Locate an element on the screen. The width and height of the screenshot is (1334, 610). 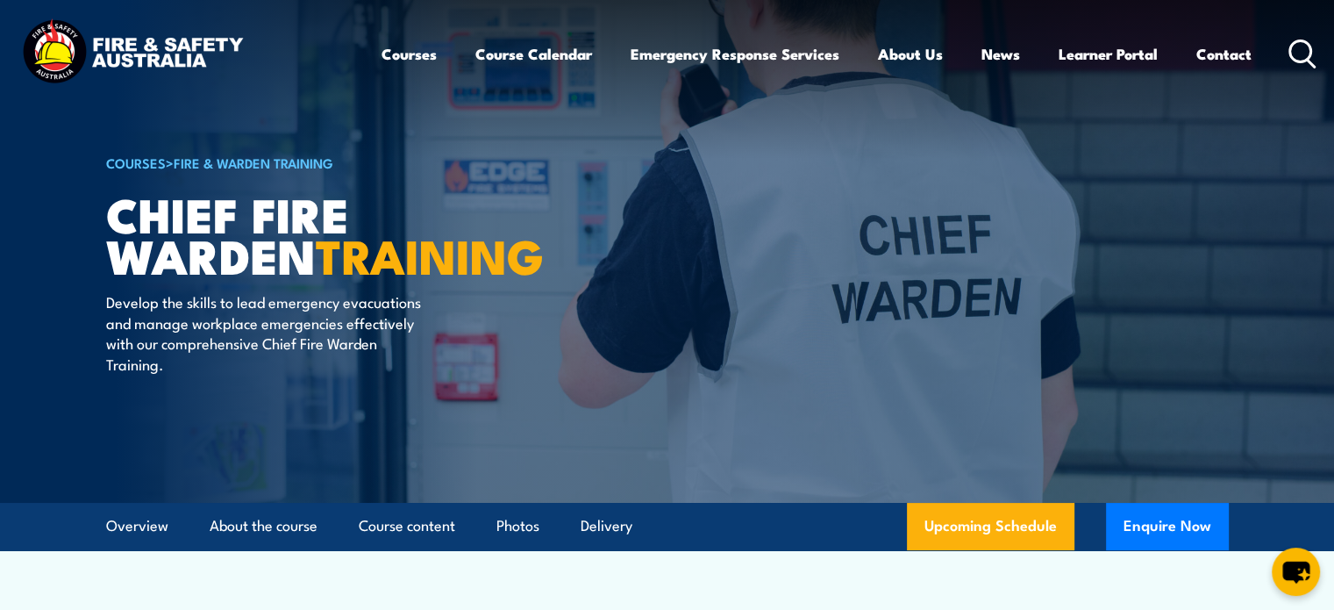
button: chat-button is located at coordinates (1296, 571).